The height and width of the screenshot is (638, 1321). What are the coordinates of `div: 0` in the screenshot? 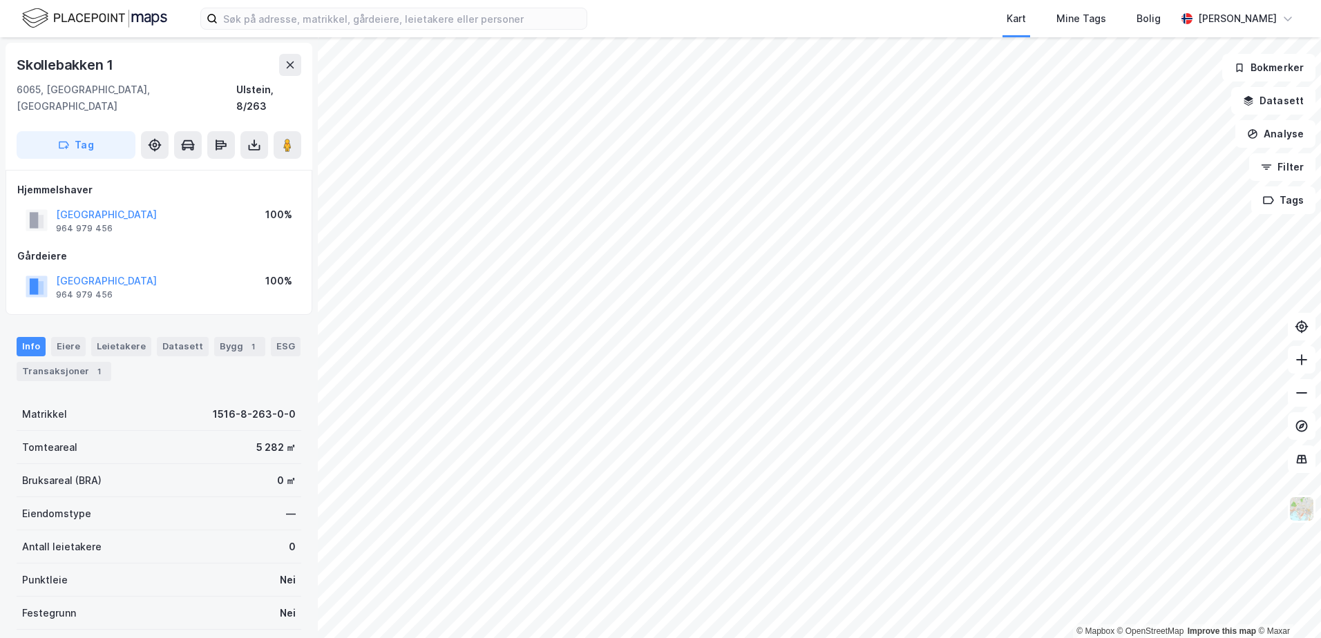 It's located at (292, 547).